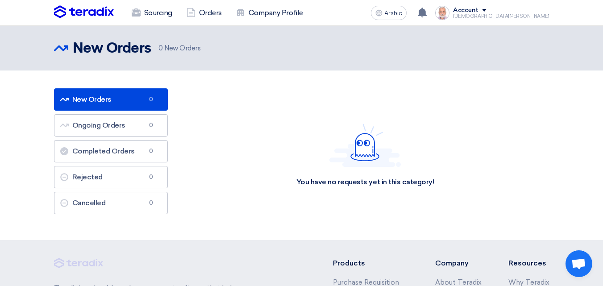 Image resolution: width=603 pixels, height=286 pixels. I want to click on font: Completed Orders, so click(104, 151).